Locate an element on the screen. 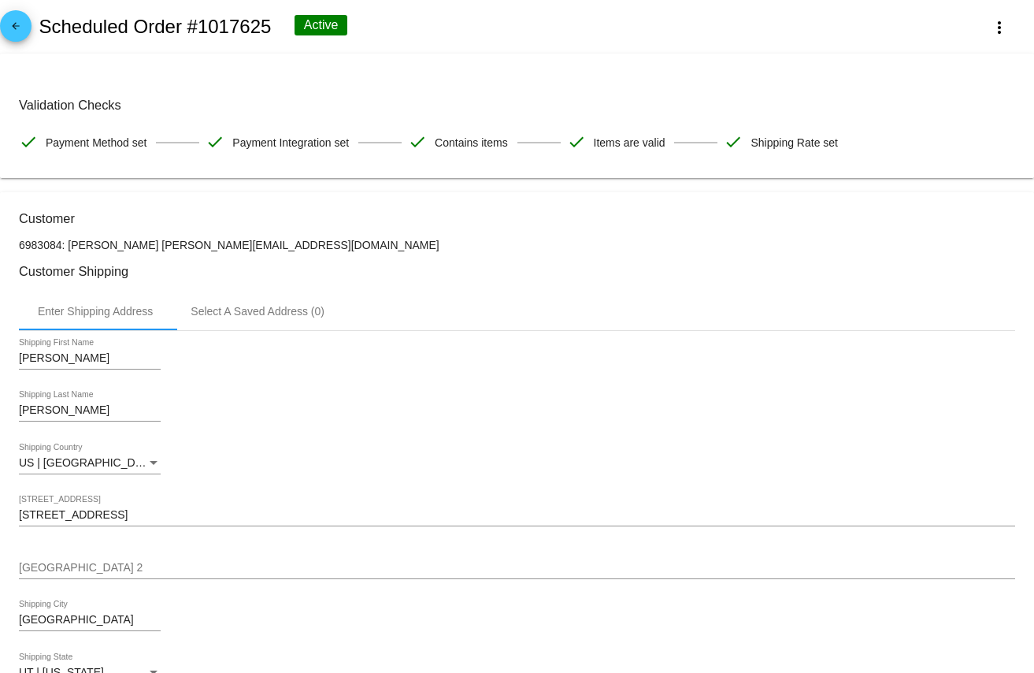 Image resolution: width=1034 pixels, height=673 pixels. span: Payment Method set is located at coordinates (96, 143).